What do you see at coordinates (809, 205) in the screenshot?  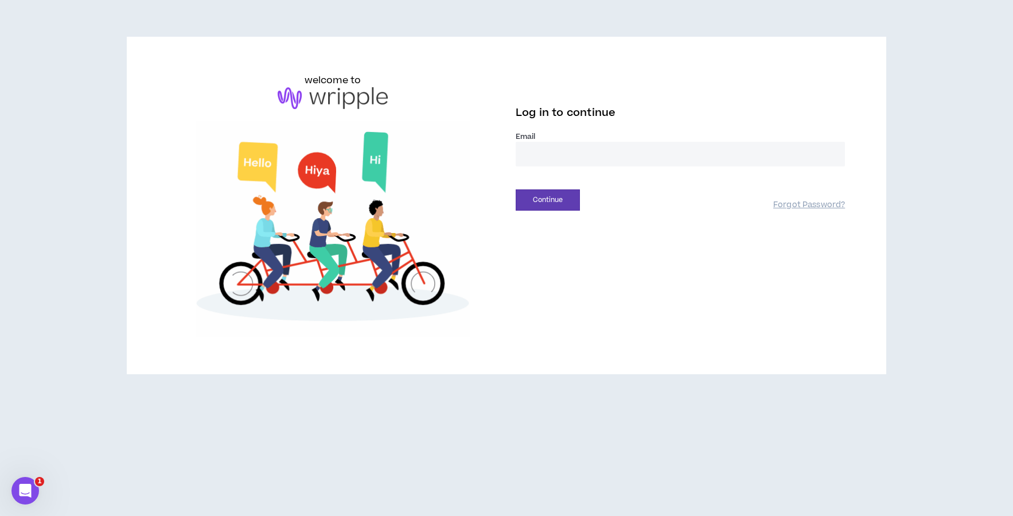 I see `a: Forgot Password?` at bounding box center [809, 205].